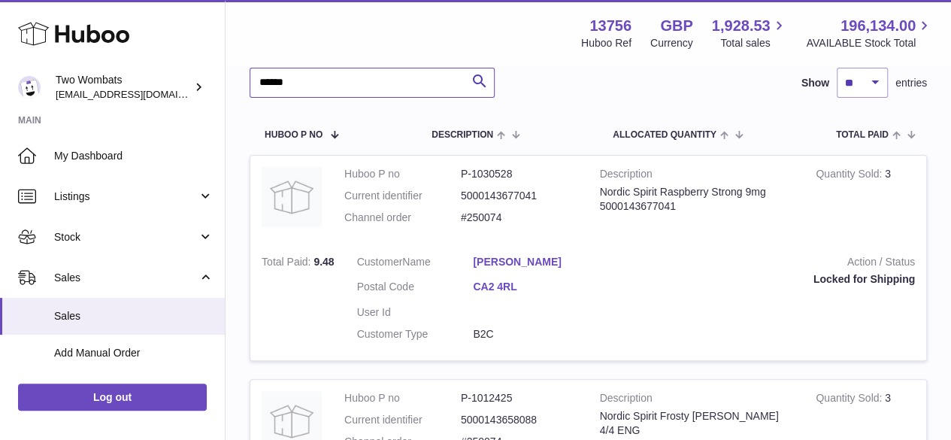  What do you see at coordinates (415, 334) in the screenshot?
I see `dt: Customer Type` at bounding box center [415, 334].